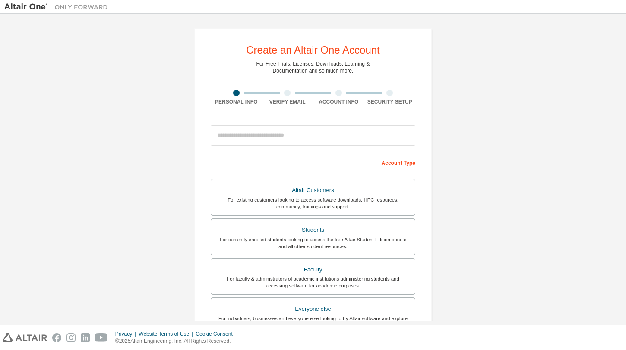  I want to click on img: linkedin.svg, so click(85, 338).